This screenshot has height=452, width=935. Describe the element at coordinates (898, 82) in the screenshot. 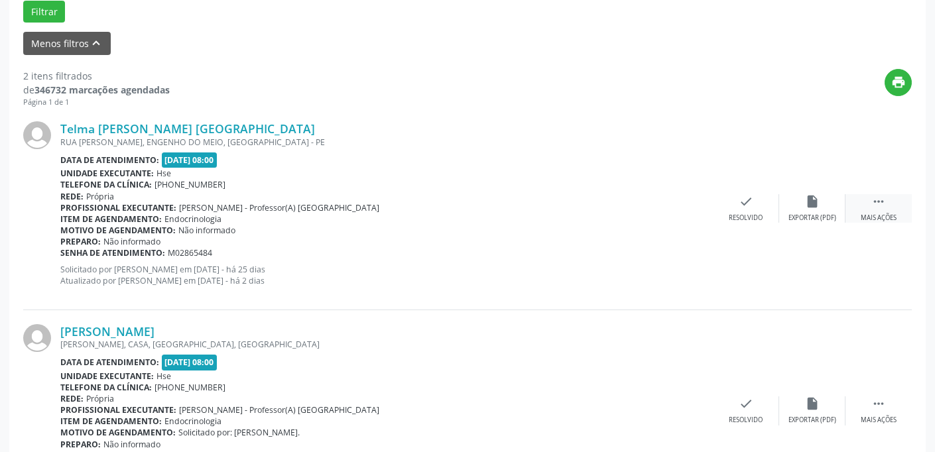

I see `i: print` at that location.